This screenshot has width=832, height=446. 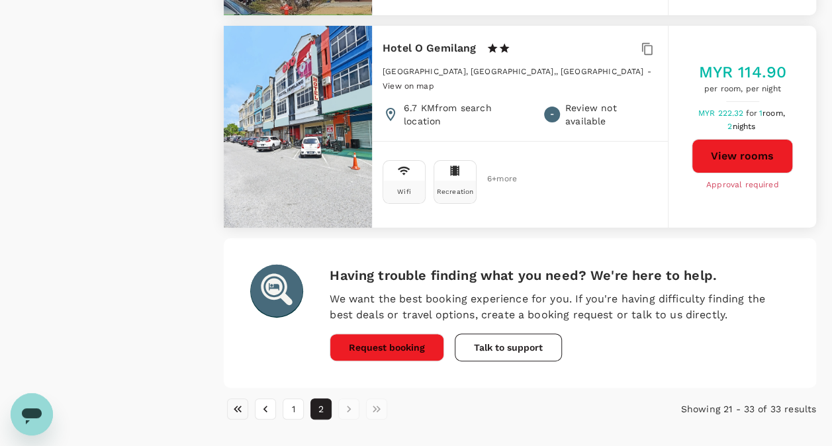 I want to click on a: View rooms, so click(x=742, y=156).